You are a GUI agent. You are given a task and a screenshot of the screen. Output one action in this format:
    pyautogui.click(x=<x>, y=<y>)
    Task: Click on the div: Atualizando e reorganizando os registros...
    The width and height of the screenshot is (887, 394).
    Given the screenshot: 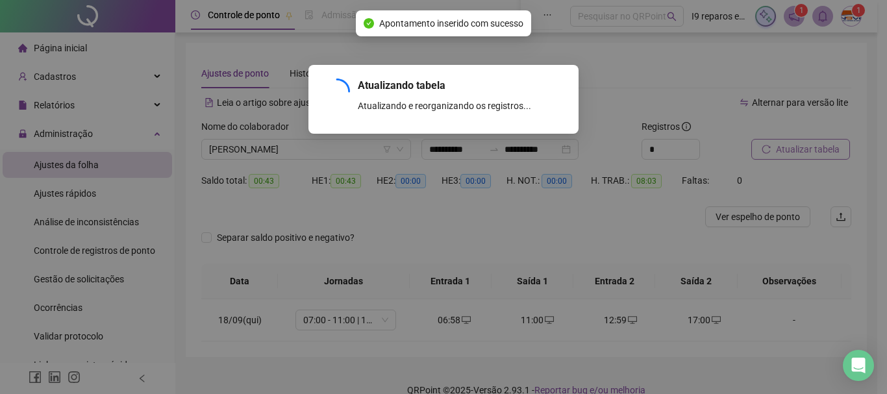 What is the action you would take?
    pyautogui.click(x=460, y=106)
    